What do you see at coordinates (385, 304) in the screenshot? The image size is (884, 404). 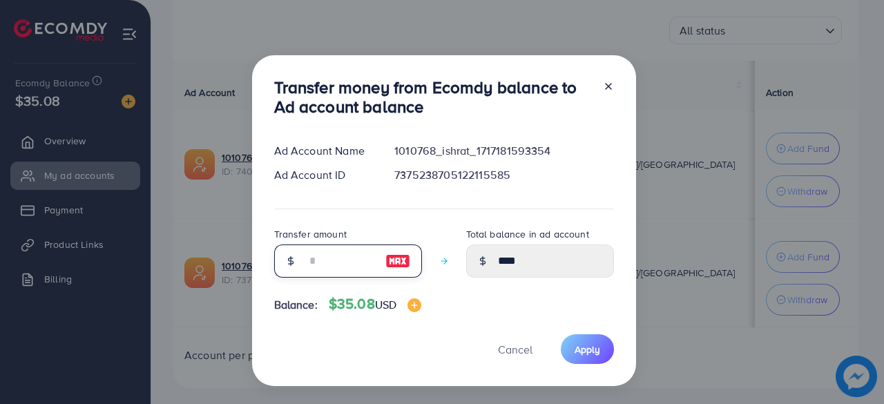 I see `span: USD` at bounding box center [385, 304].